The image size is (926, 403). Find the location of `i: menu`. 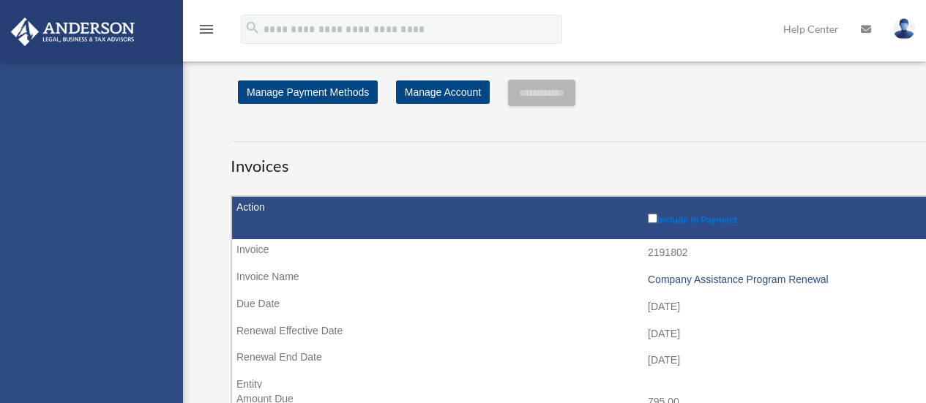

i: menu is located at coordinates (206, 29).